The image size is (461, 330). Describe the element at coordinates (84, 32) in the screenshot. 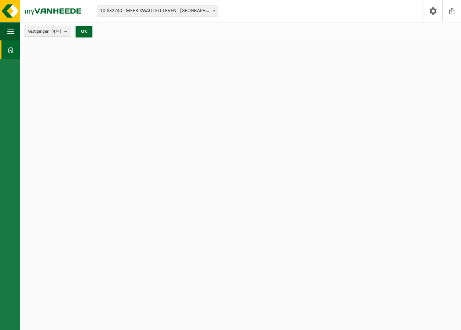

I see `button: OK` at that location.